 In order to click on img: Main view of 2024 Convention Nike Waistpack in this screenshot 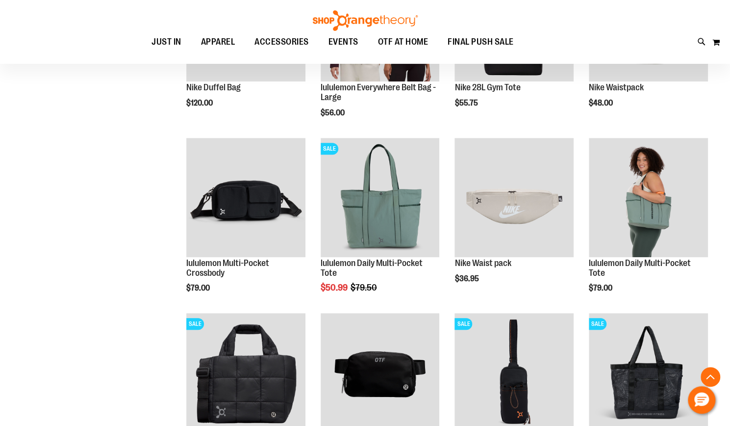, I will do `click(514, 197)`.